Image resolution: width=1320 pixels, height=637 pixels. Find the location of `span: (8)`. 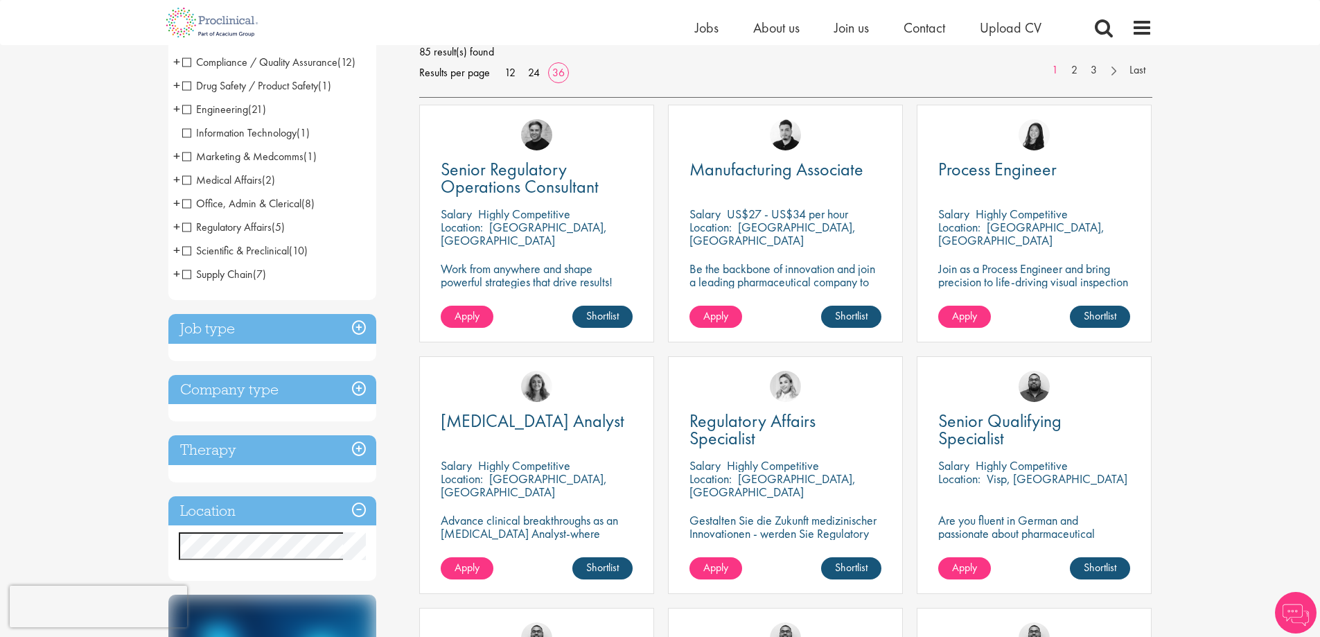

span: (8) is located at coordinates (308, 203).